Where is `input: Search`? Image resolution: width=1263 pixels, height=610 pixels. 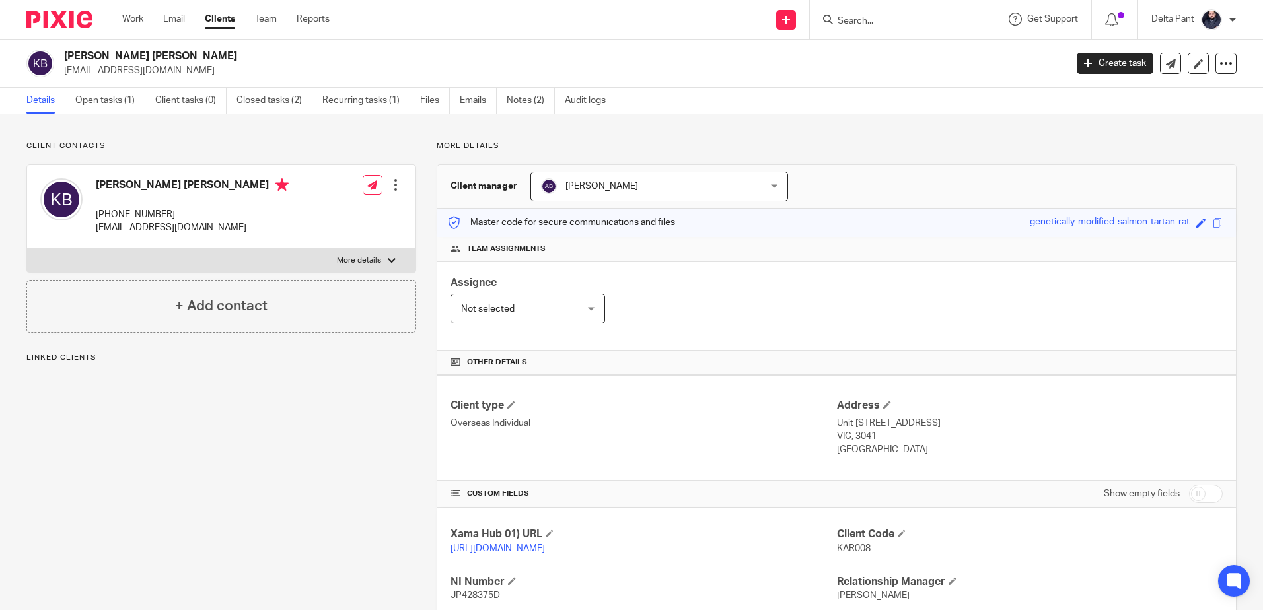
input: Search is located at coordinates (896, 22).